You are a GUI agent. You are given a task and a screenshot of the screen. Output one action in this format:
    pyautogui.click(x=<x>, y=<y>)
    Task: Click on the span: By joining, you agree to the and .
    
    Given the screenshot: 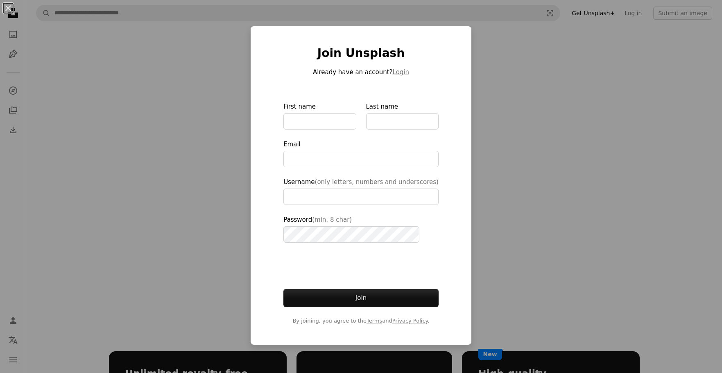 What is the action you would take?
    pyautogui.click(x=361, y=321)
    